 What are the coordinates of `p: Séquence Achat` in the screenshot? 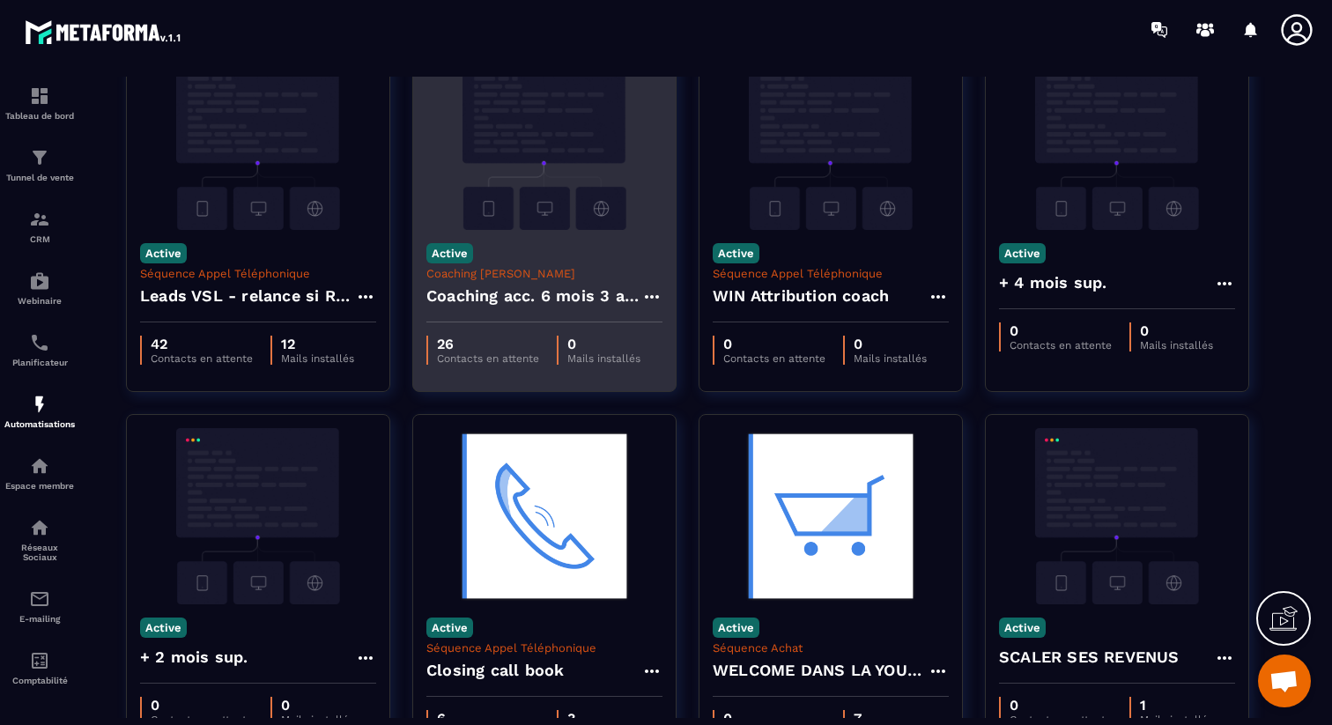 It's located at (831, 648).